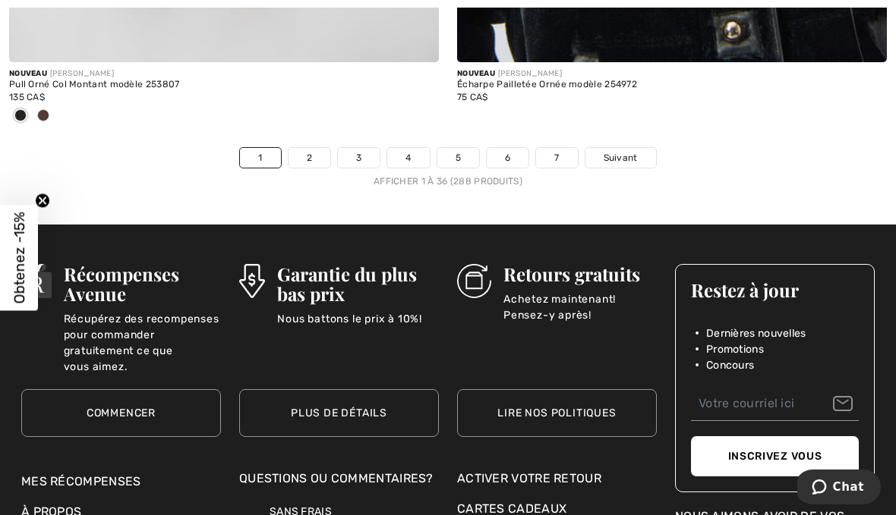 This screenshot has width=896, height=515. I want to click on img: Retours gratuits, so click(474, 281).